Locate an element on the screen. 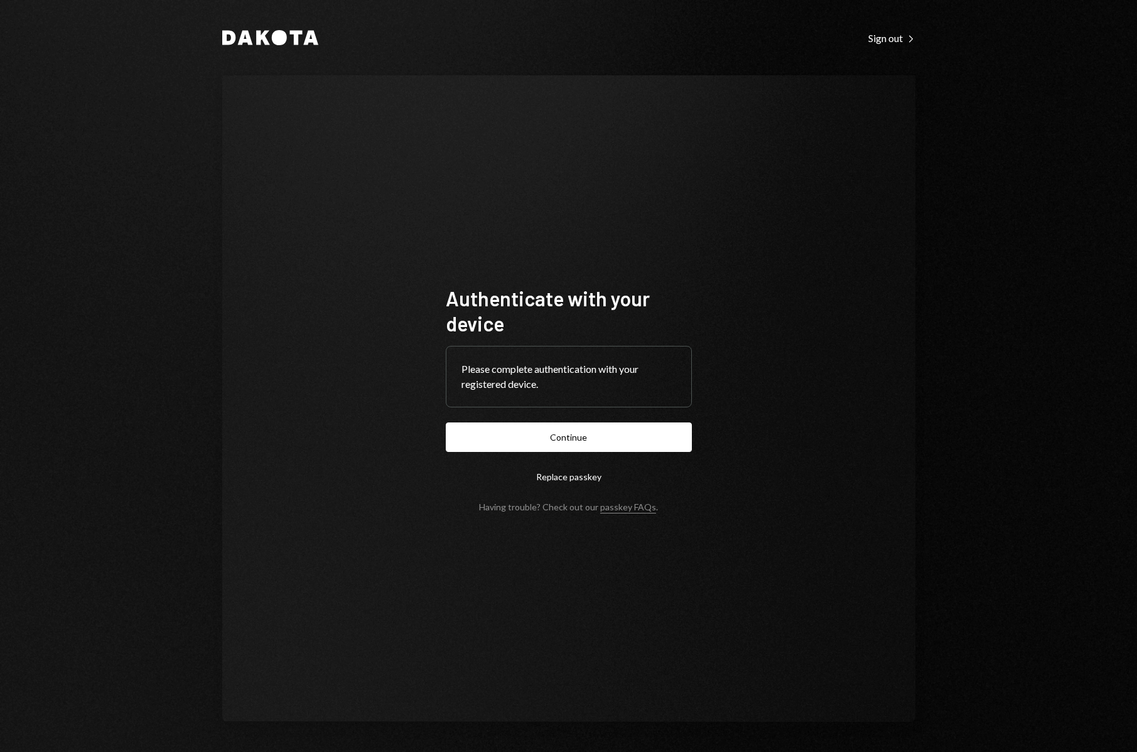 This screenshot has height=752, width=1137. div: Sign out is located at coordinates (891, 38).